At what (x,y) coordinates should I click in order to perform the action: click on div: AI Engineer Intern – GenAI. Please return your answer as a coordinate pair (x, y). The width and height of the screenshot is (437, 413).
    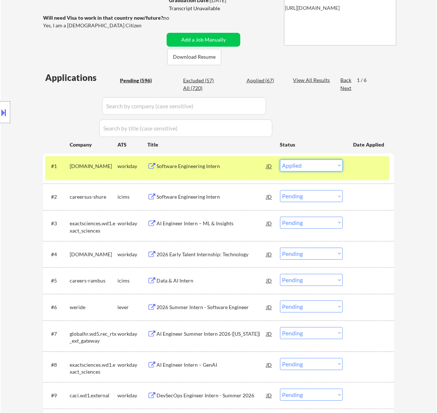
    Looking at the image, I should click on (212, 365).